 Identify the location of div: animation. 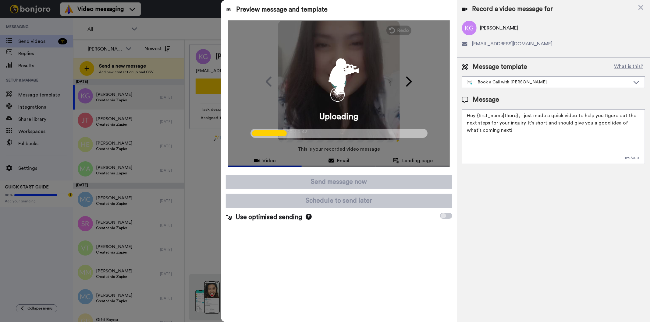
(339, 77).